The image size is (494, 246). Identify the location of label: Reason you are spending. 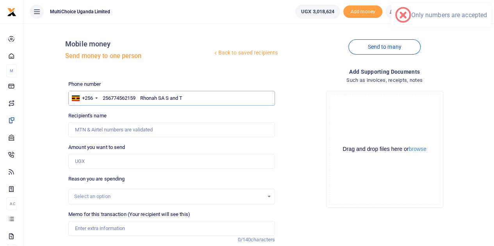
(96, 179).